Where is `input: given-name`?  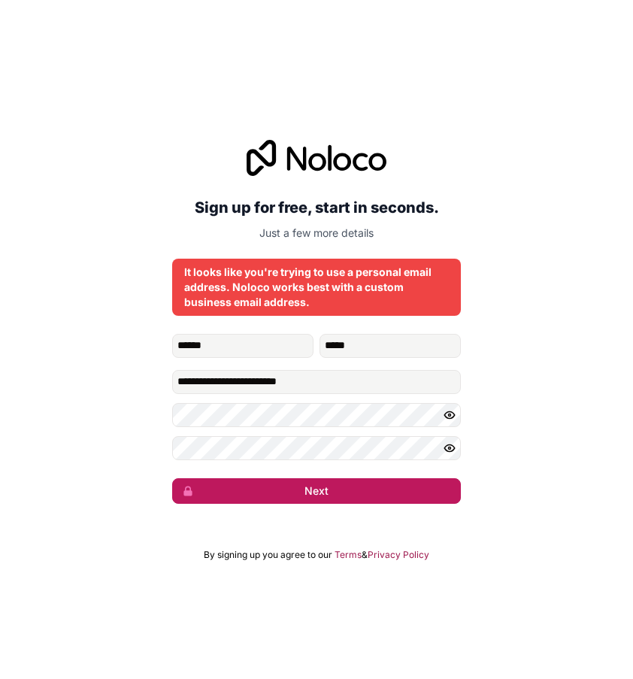 input: given-name is located at coordinates (243, 346).